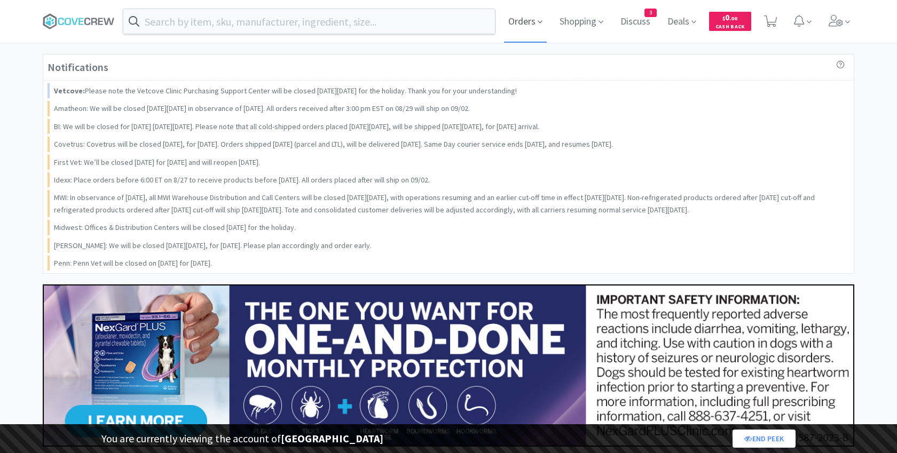 Image resolution: width=897 pixels, height=453 pixels. I want to click on a: End Peek, so click(764, 439).